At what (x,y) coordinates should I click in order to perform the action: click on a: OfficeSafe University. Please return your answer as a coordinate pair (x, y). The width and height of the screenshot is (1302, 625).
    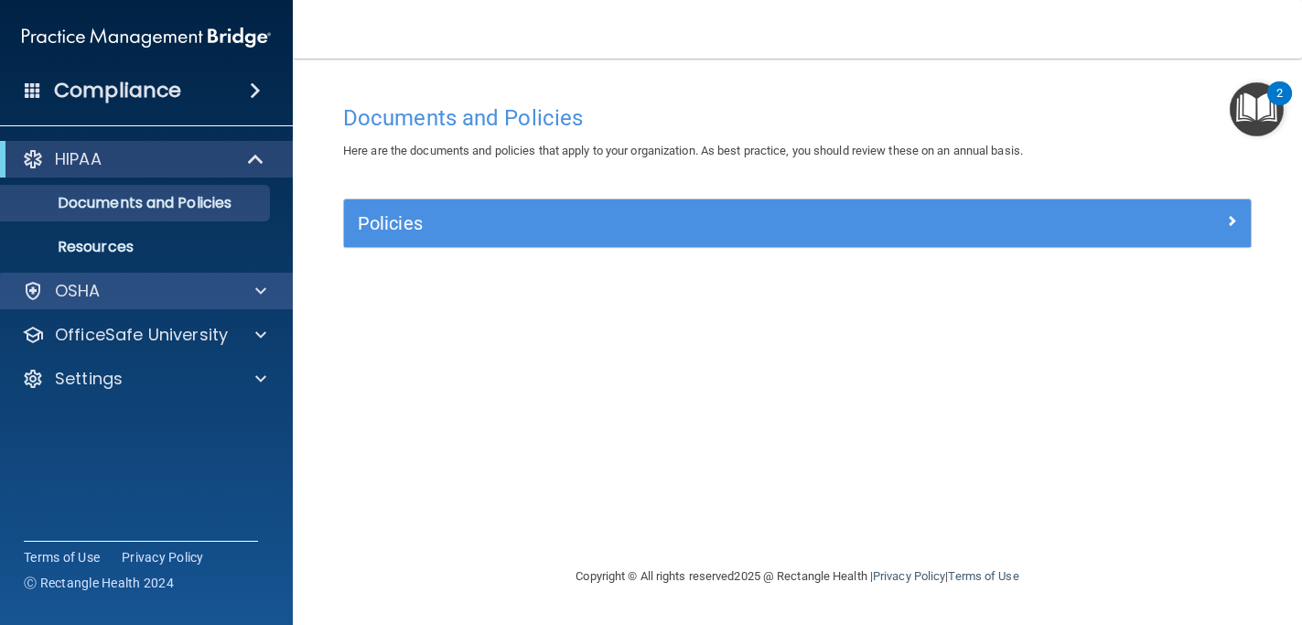
    Looking at the image, I should click on (144, 335).